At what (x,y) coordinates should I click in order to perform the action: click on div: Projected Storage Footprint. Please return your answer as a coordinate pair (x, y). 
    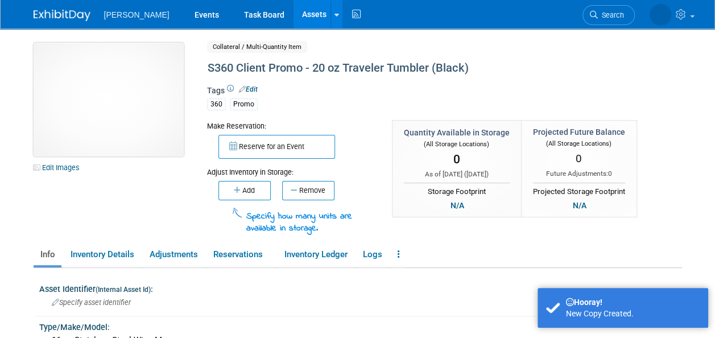
    Looking at the image, I should click on (579, 190).